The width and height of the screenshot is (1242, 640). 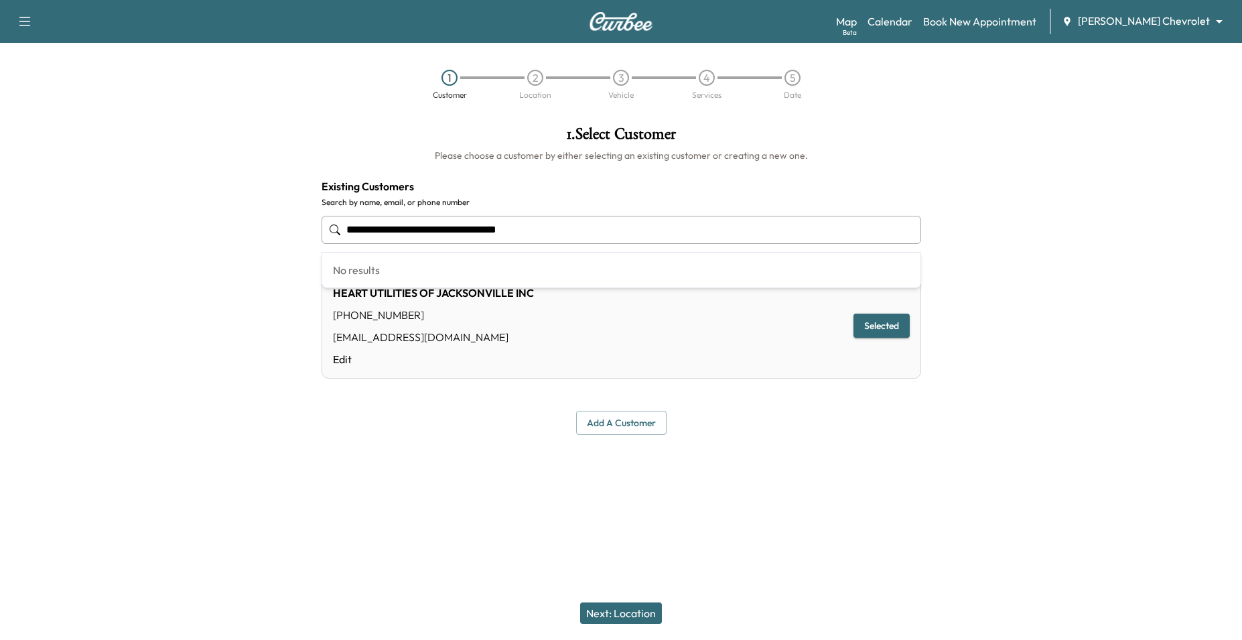 I want to click on div: 5, so click(x=792, y=78).